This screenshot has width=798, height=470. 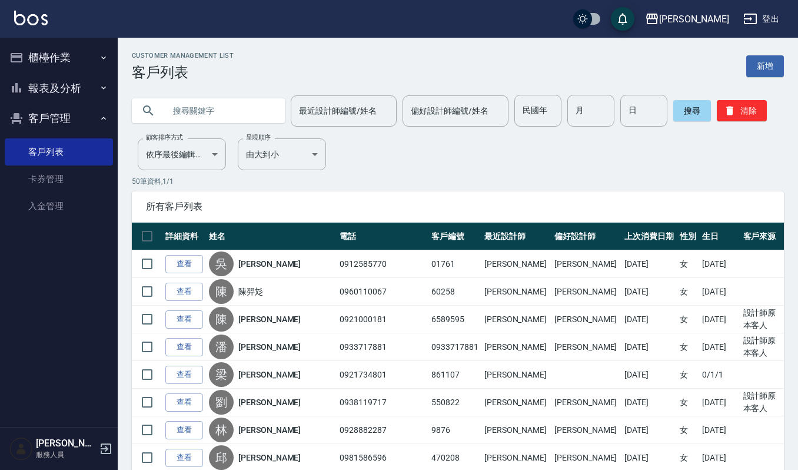 What do you see at coordinates (383, 374) in the screenshot?
I see `td: 0921734801` at bounding box center [383, 374].